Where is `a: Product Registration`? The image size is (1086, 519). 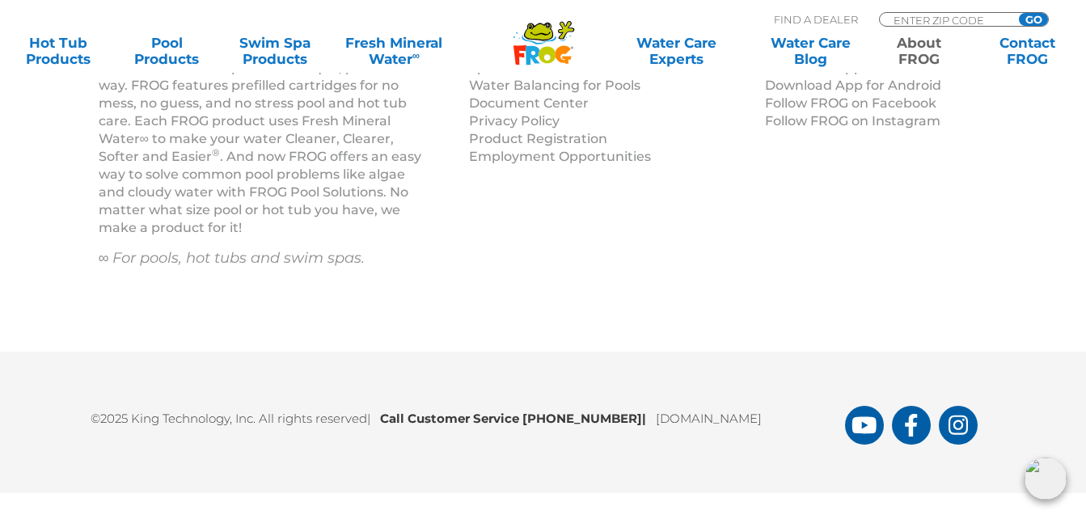 a: Product Registration is located at coordinates (538, 138).